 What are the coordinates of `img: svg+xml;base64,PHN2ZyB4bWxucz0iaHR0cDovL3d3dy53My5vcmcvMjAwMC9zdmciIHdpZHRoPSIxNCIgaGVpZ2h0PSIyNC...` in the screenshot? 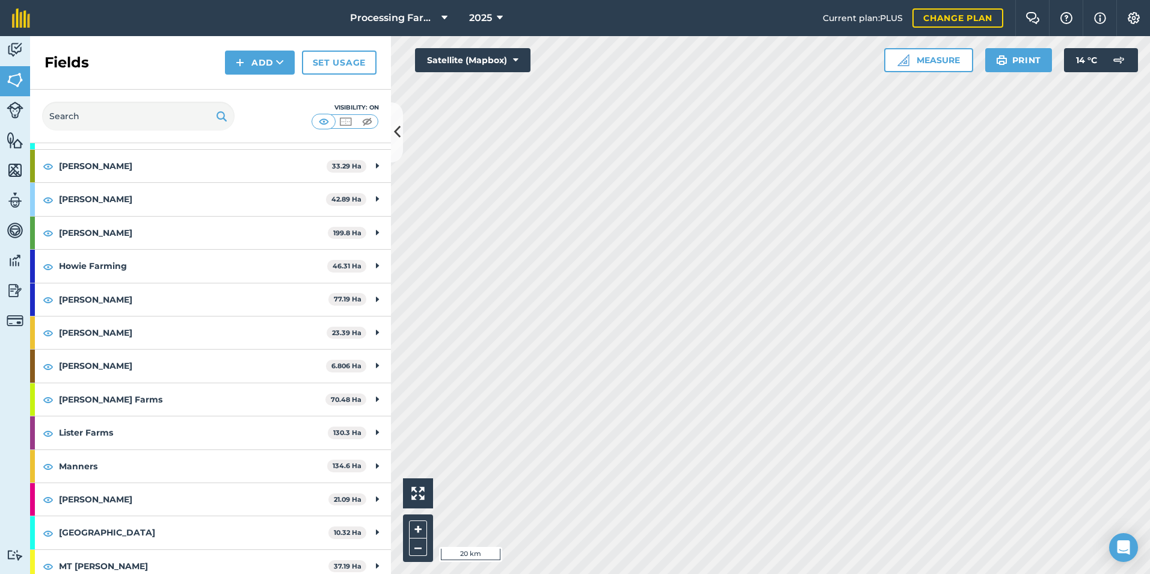 It's located at (240, 63).